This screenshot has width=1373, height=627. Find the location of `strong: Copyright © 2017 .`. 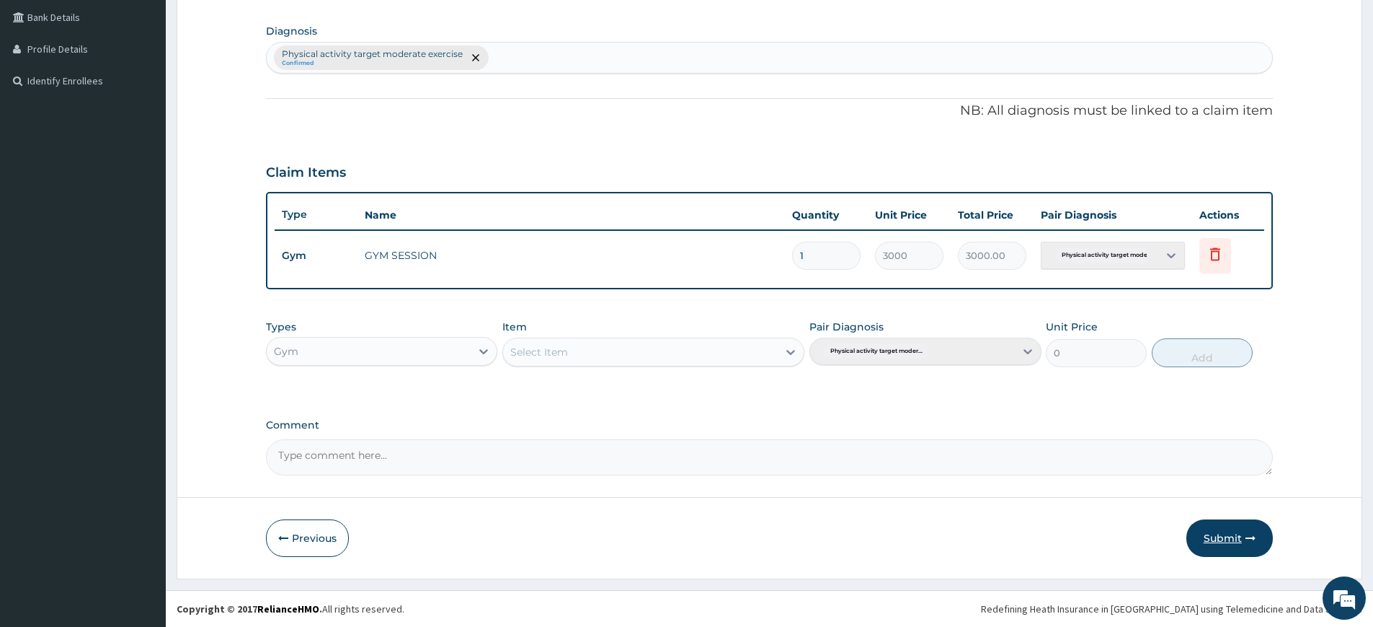

strong: Copyright © 2017 . is located at coordinates (249, 608).